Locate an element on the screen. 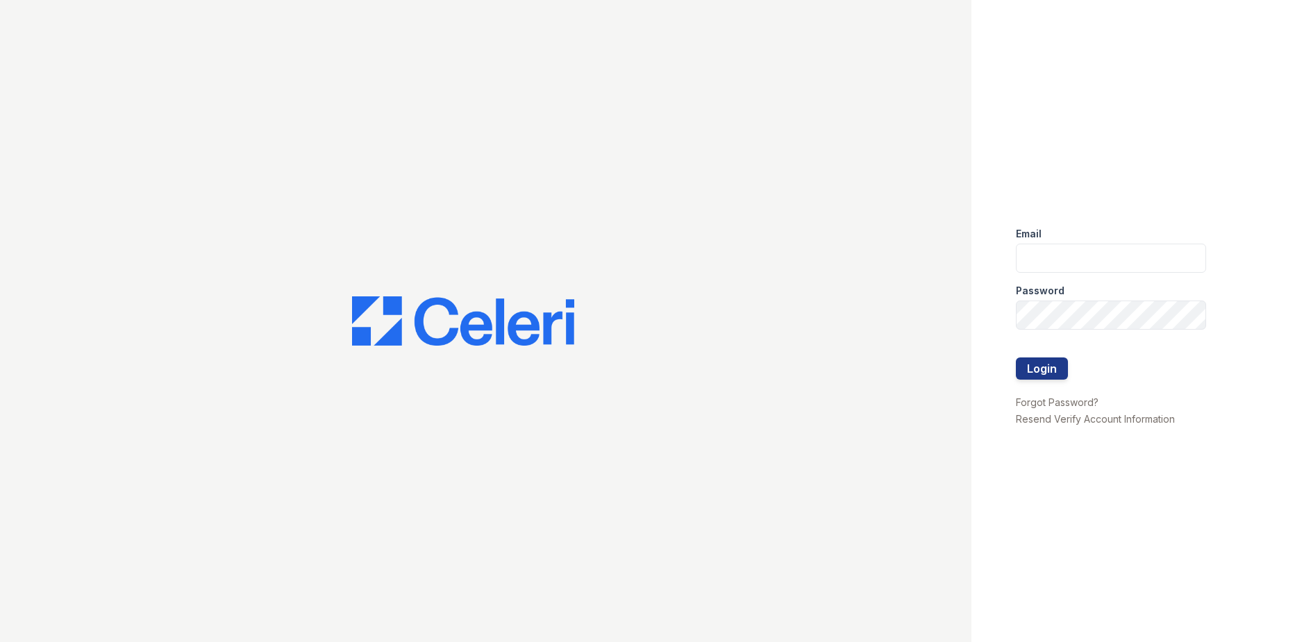  a: Resend Verify Account Information is located at coordinates (1095, 419).